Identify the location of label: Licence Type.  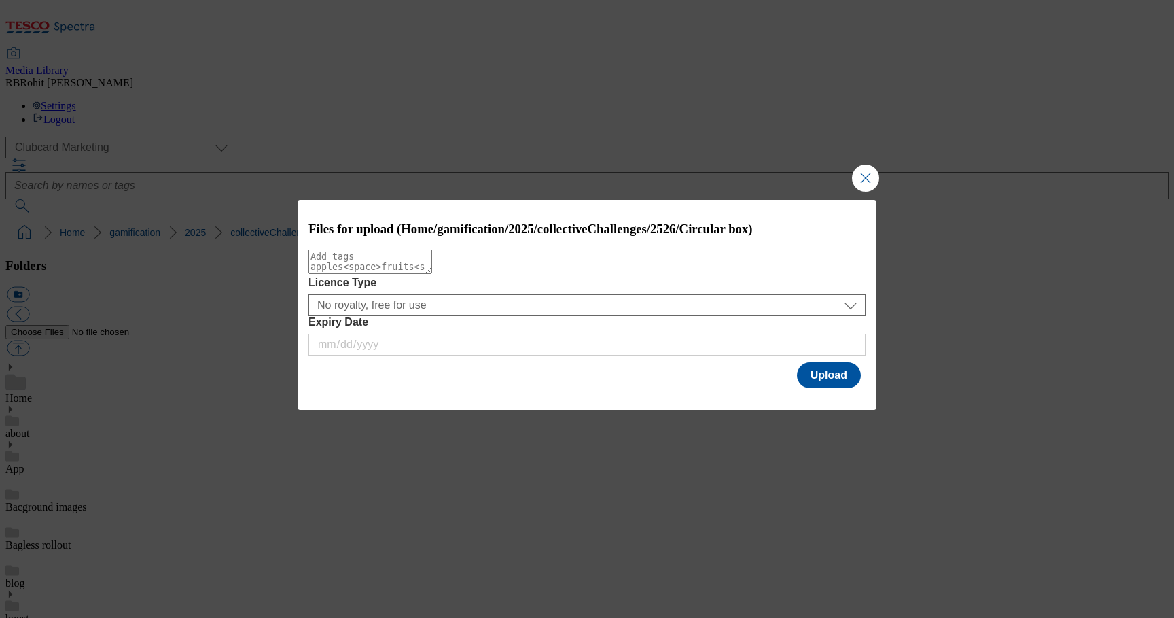
(587, 283).